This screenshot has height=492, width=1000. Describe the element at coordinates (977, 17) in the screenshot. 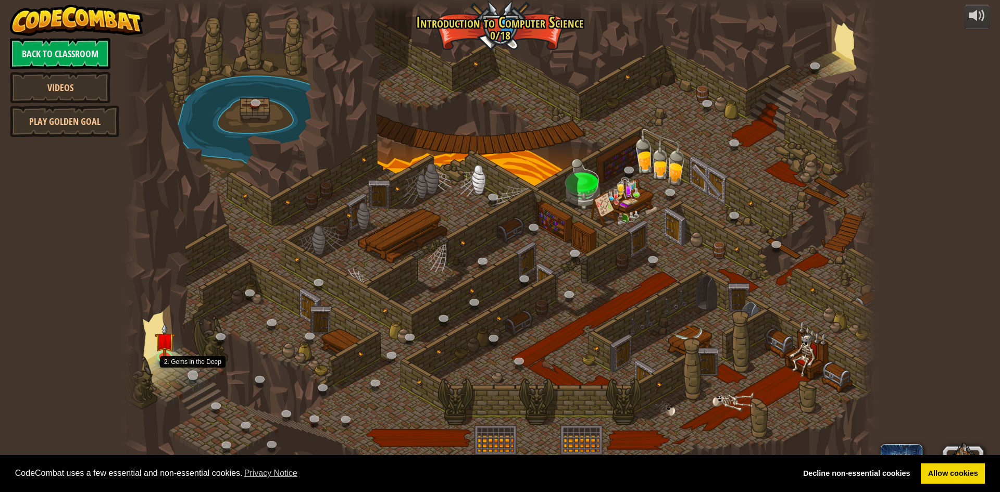

I see `button: Adjust volume` at that location.